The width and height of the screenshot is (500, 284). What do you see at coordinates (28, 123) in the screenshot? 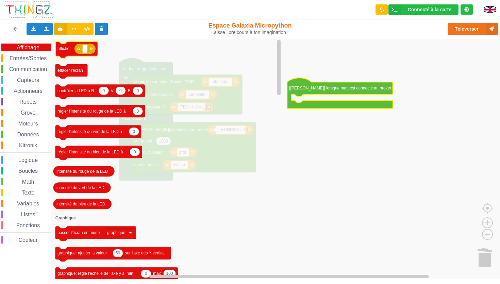
I see `span: Moteurs` at bounding box center [28, 123].